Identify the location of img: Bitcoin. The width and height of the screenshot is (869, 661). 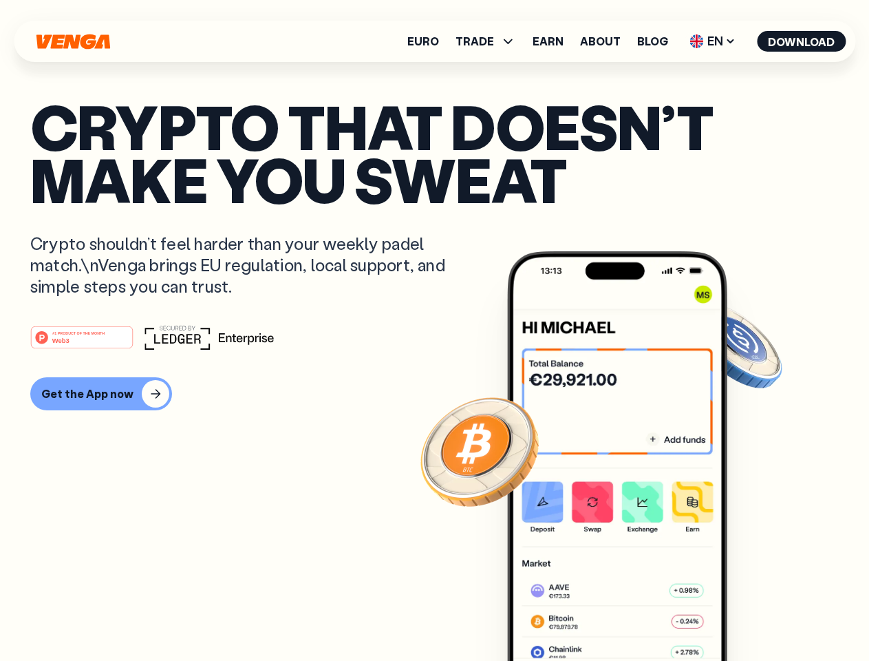
(480, 451).